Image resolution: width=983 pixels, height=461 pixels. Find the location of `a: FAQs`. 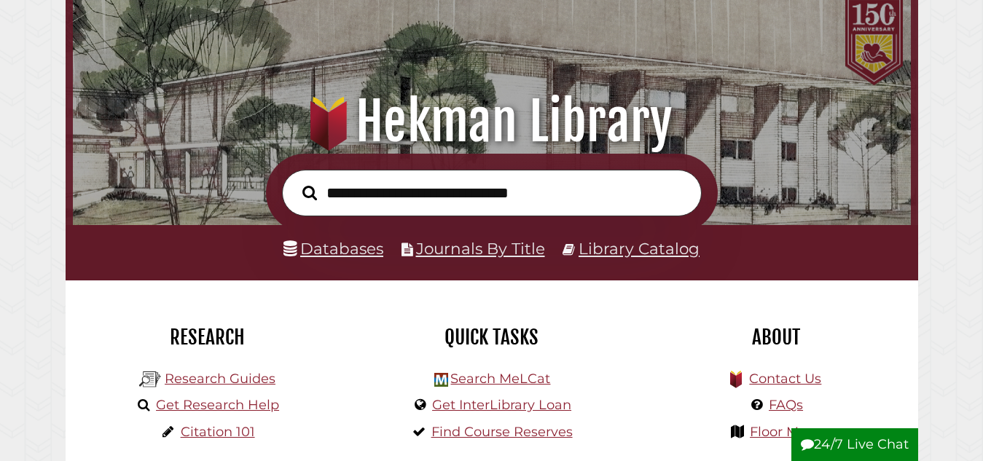

a: FAQs is located at coordinates (786, 405).